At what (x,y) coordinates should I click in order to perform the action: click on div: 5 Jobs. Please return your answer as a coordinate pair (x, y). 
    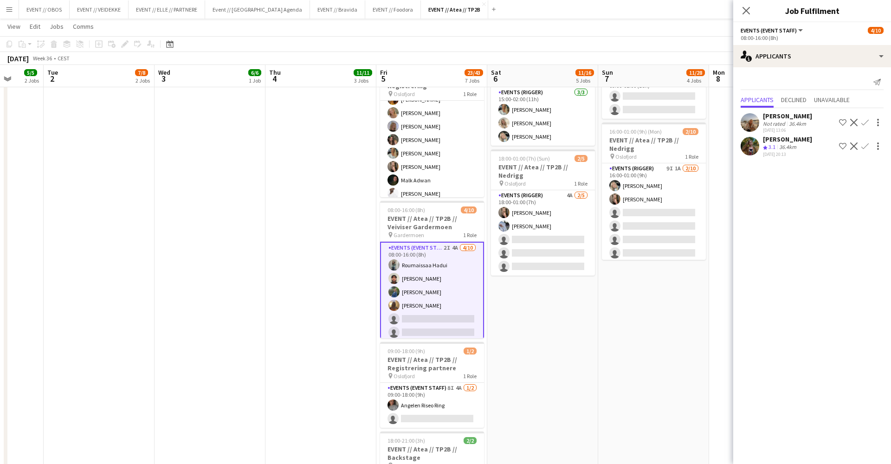
    Looking at the image, I should click on (585, 80).